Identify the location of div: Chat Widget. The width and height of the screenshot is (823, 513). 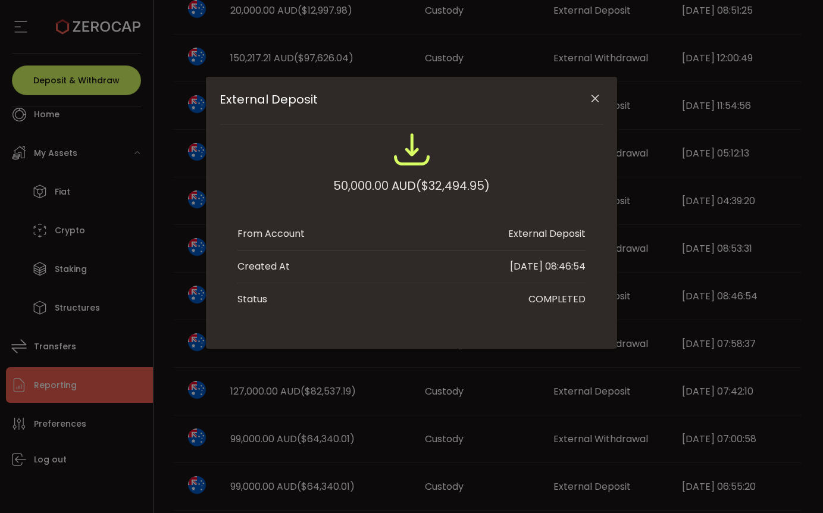
(753, 449).